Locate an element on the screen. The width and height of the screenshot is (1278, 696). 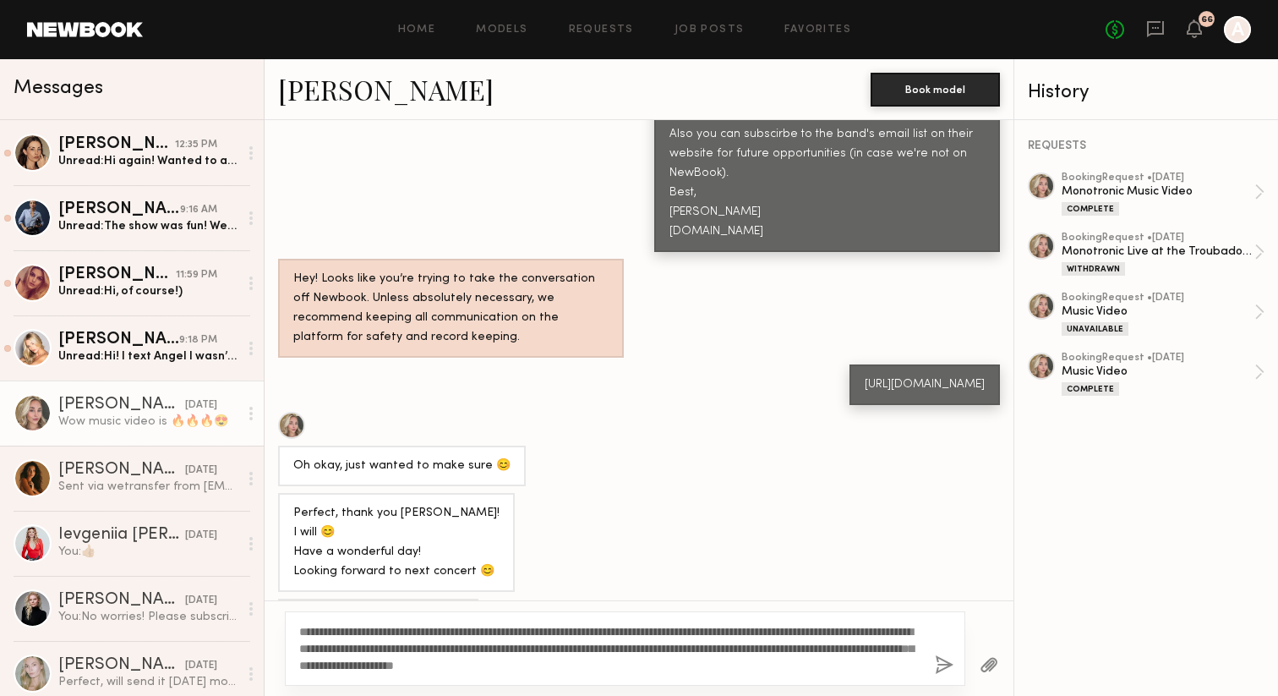
a: A is located at coordinates (1237, 30).